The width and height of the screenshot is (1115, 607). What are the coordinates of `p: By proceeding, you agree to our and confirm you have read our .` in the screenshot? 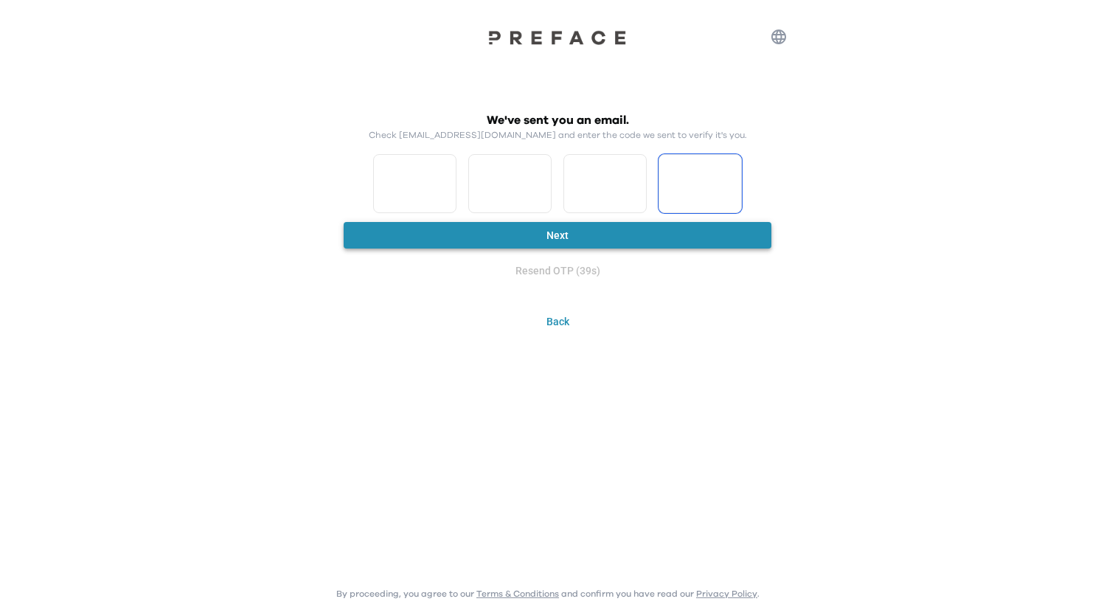 It's located at (548, 594).